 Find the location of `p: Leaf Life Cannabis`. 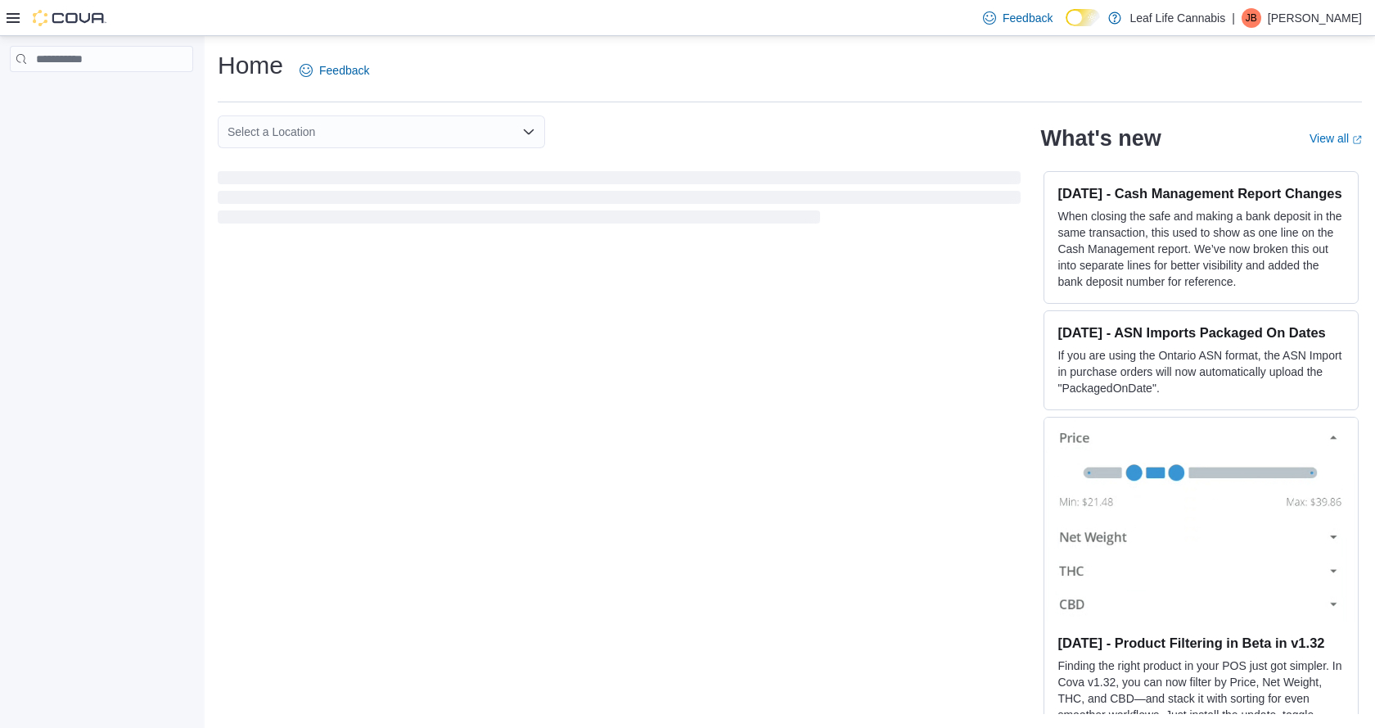

p: Leaf Life Cannabis is located at coordinates (1177, 18).